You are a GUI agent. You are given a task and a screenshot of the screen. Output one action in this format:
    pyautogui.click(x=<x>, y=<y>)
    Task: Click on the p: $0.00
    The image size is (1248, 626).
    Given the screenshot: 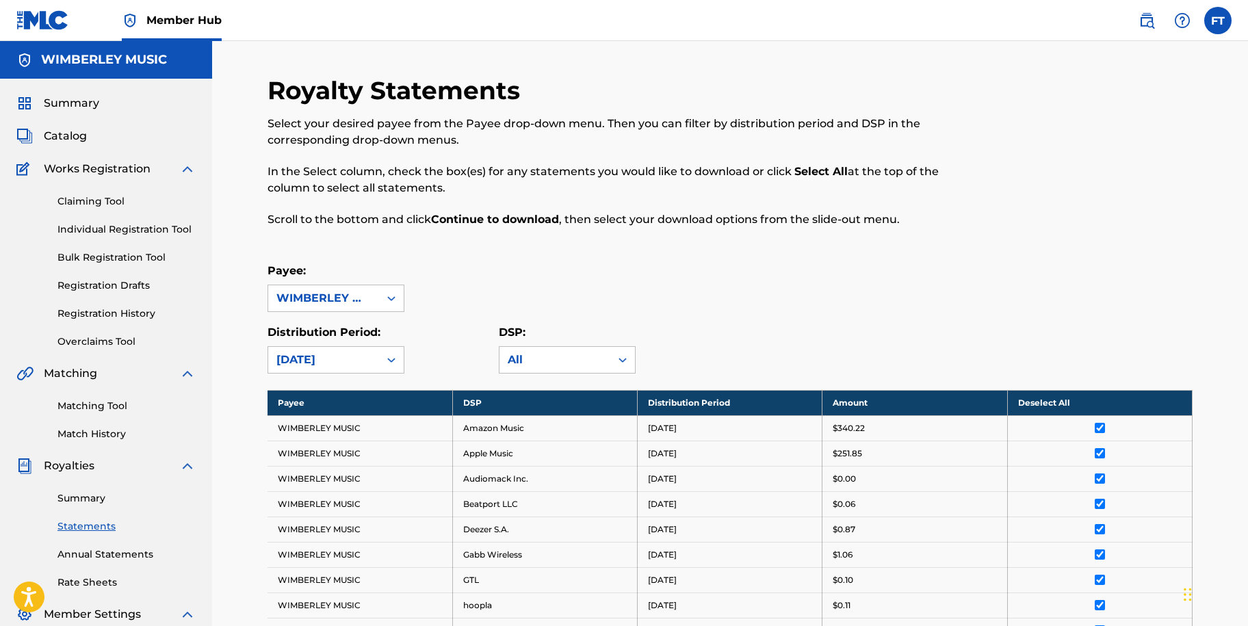 What is the action you would take?
    pyautogui.click(x=844, y=479)
    